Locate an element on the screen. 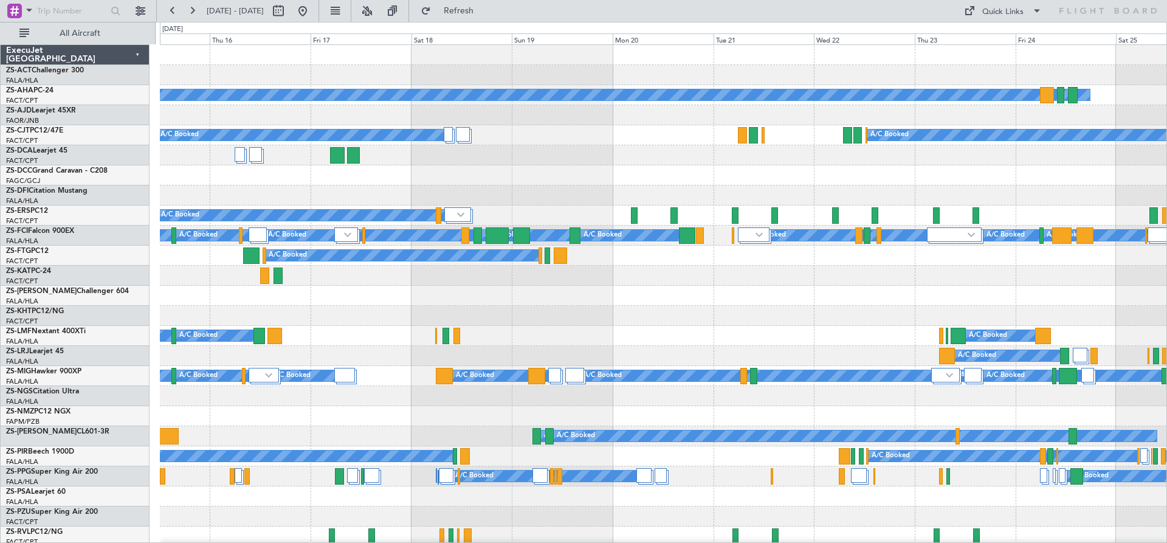  div: Thu 23 is located at coordinates (965, 39).